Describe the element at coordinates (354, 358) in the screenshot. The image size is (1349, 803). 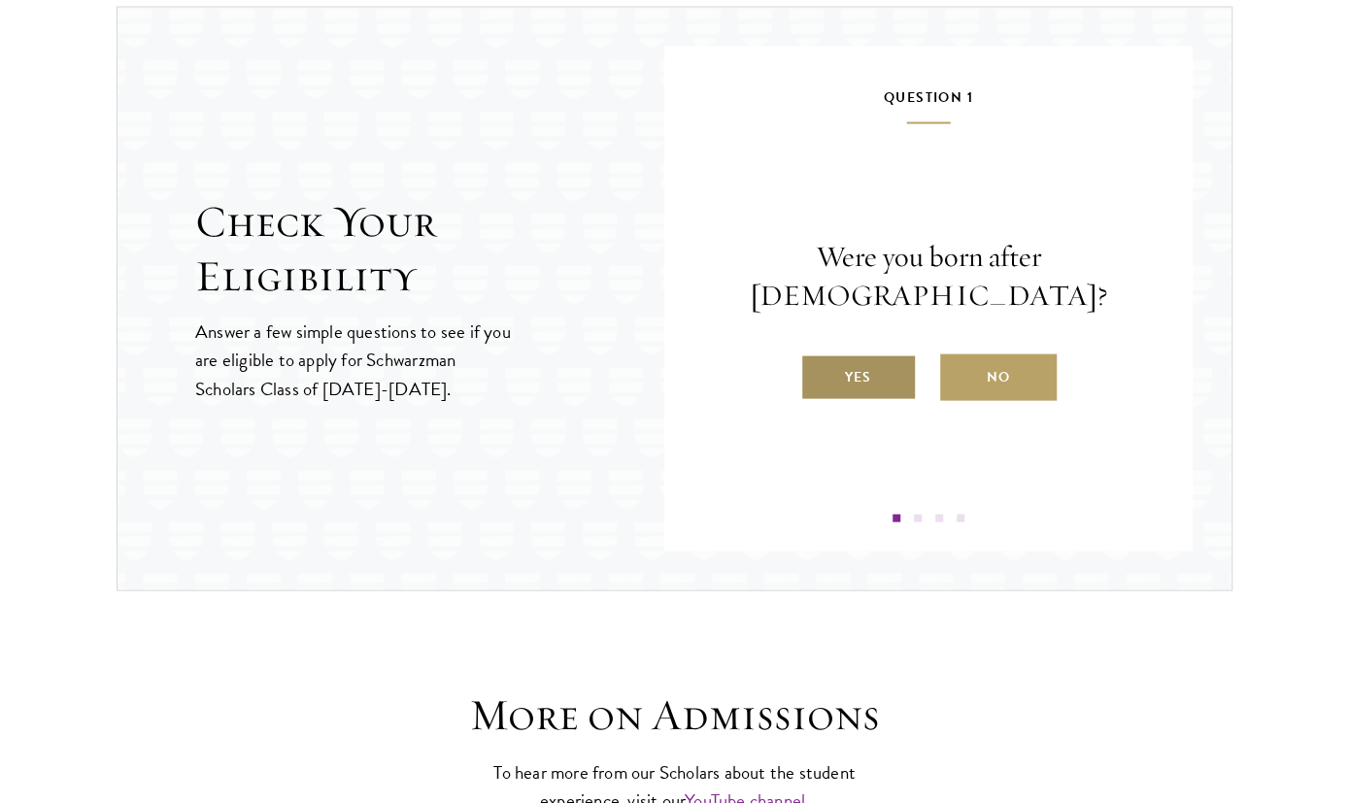
I see `p: Answer a few simple questions to see if you are eligible to apply for Schwarzman Scholars Class o...` at that location.